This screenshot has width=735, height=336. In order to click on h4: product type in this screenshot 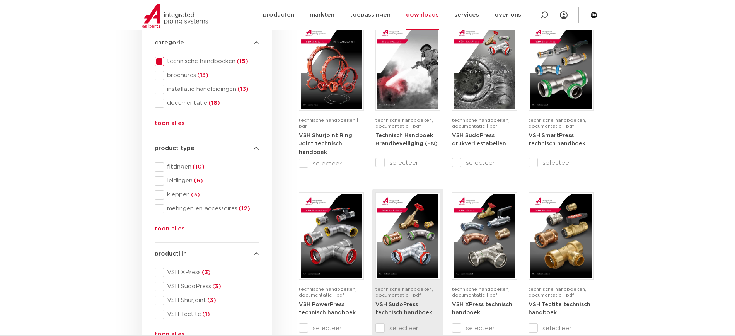, I will do `click(206, 148)`.